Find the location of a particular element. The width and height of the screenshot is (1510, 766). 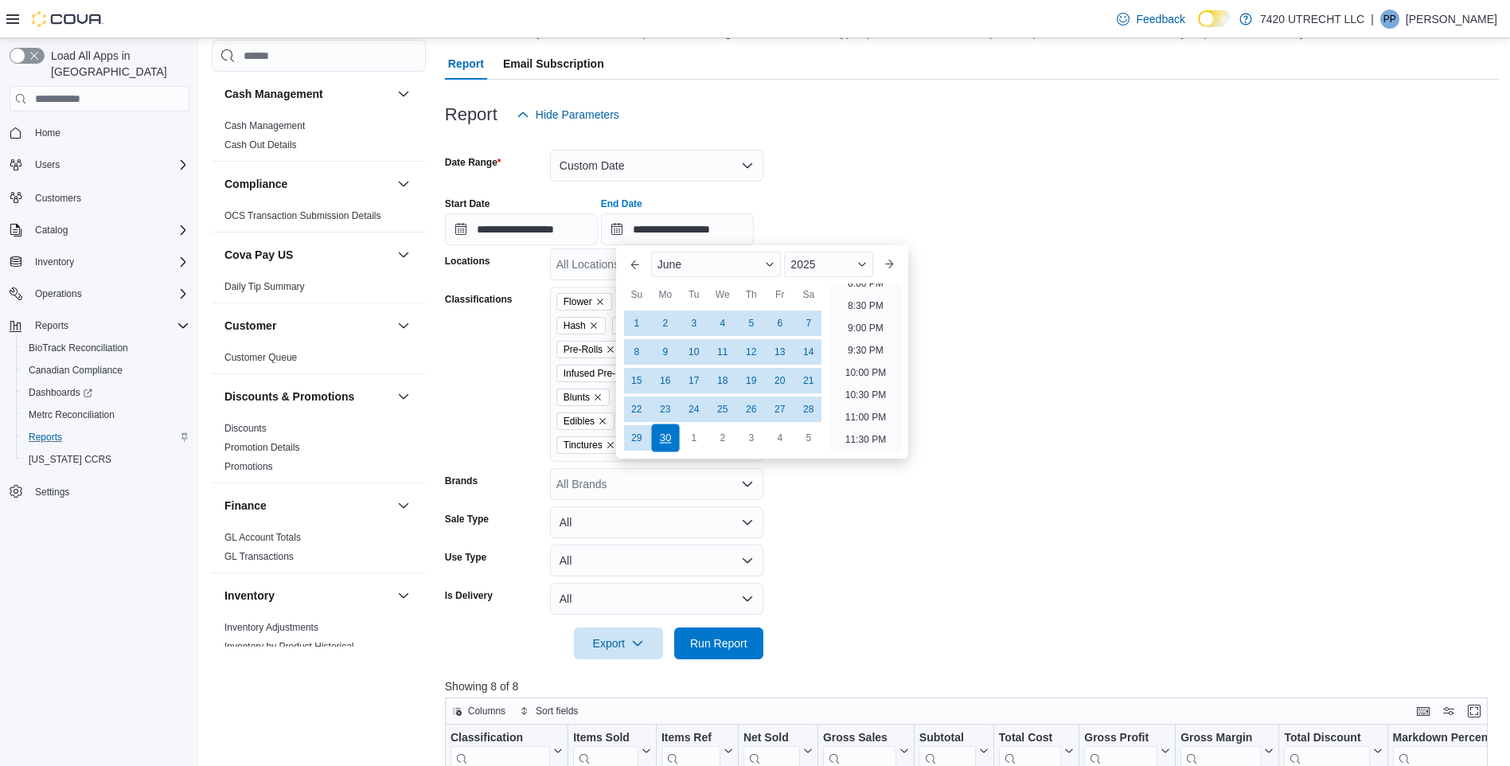

span: Daily Tip Summary is located at coordinates (264, 287).